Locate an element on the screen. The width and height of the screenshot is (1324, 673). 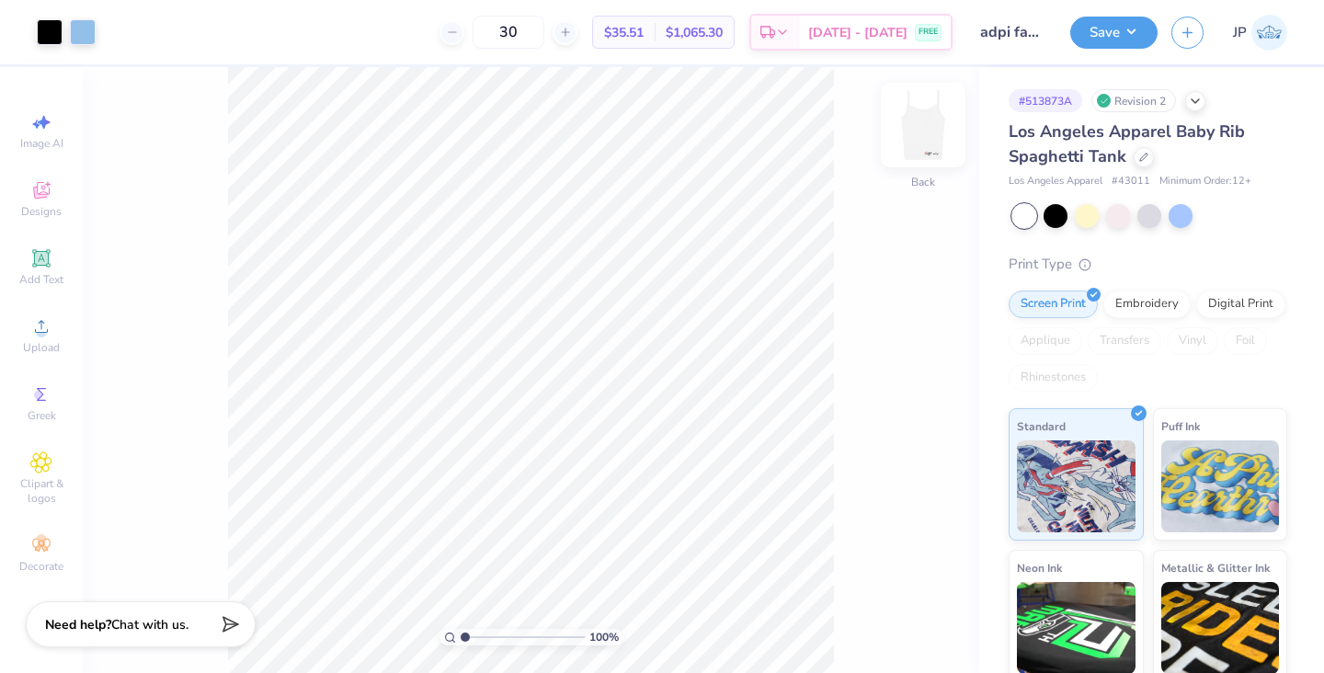
button: Save is located at coordinates (1113, 32).